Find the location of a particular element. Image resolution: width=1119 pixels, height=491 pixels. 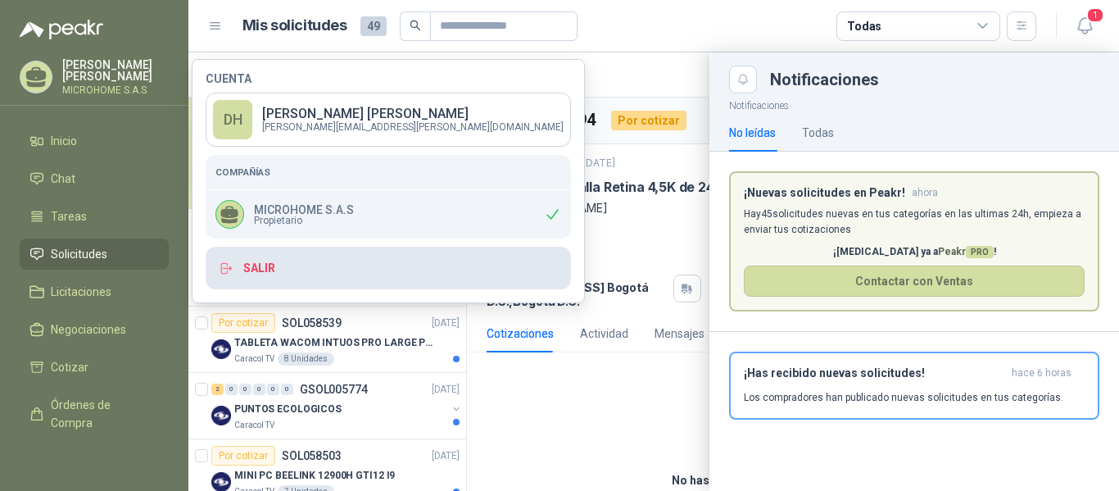

button: Salir is located at coordinates (388, 268).